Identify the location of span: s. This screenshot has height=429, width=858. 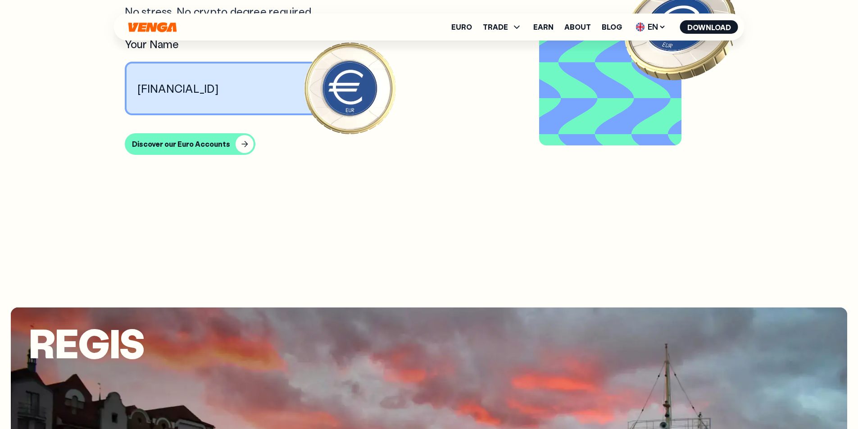
(132, 343).